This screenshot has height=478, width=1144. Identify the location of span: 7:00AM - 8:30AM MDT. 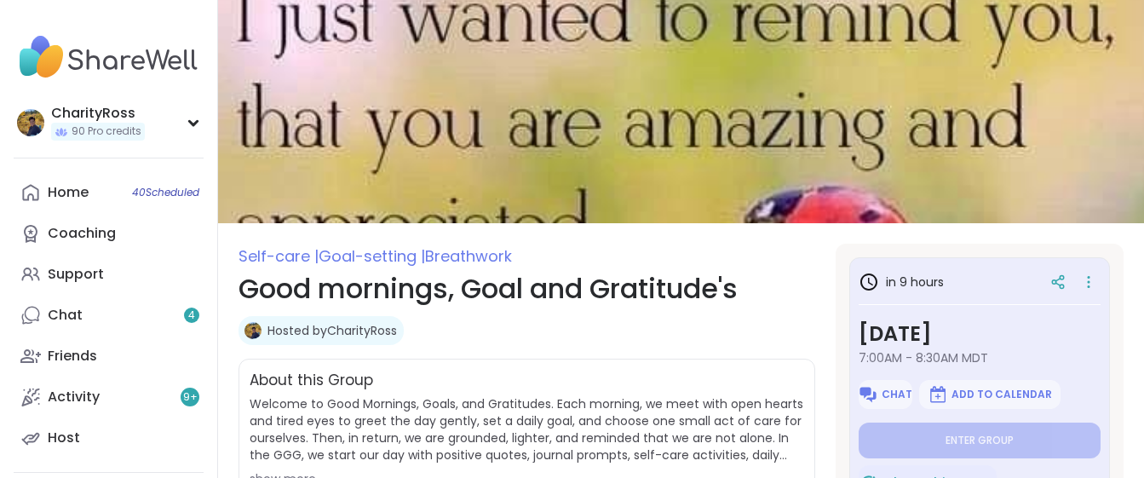
(980, 358).